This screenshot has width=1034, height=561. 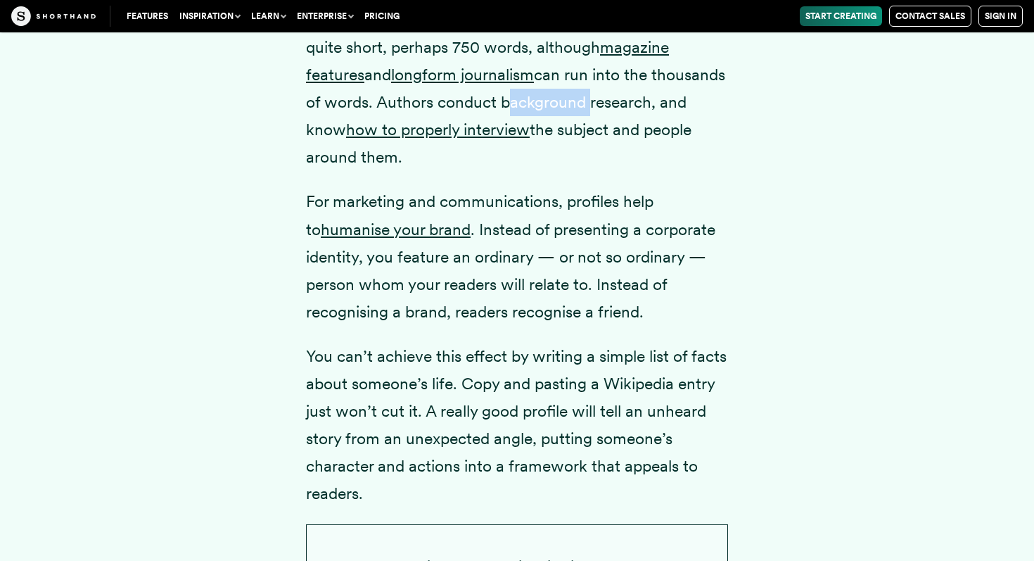 I want to click on p: You can’t achieve this effect by writing a simple list of facts about someone’s life. Copy and pa..., so click(x=517, y=425).